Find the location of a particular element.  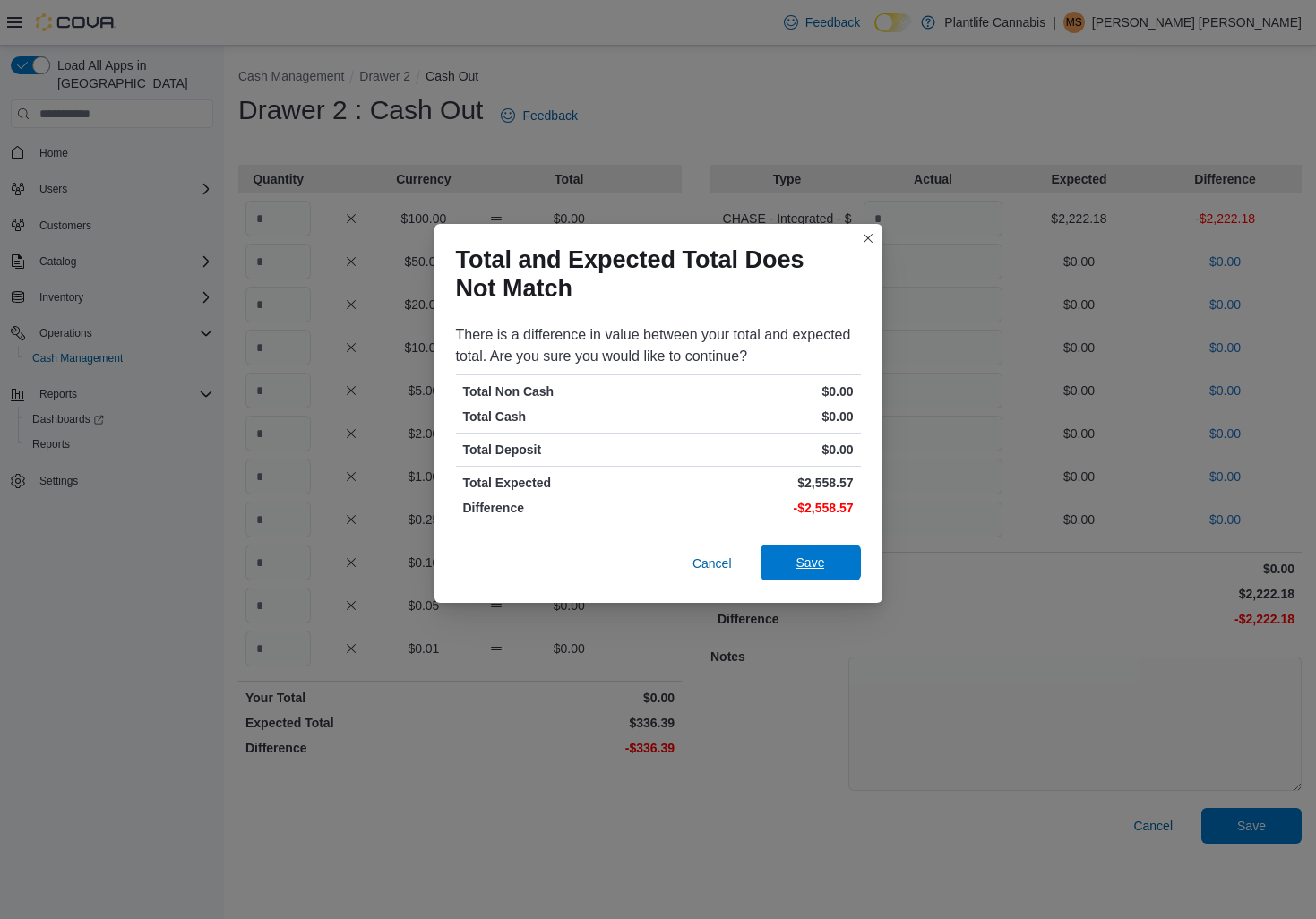

h1: Total and Expected Total Does Not Match is located at coordinates (651, 274).